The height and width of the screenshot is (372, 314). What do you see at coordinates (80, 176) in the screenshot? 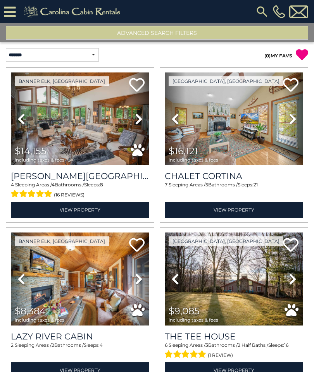
I see `h3: Misty Mountain Manor` at bounding box center [80, 176].